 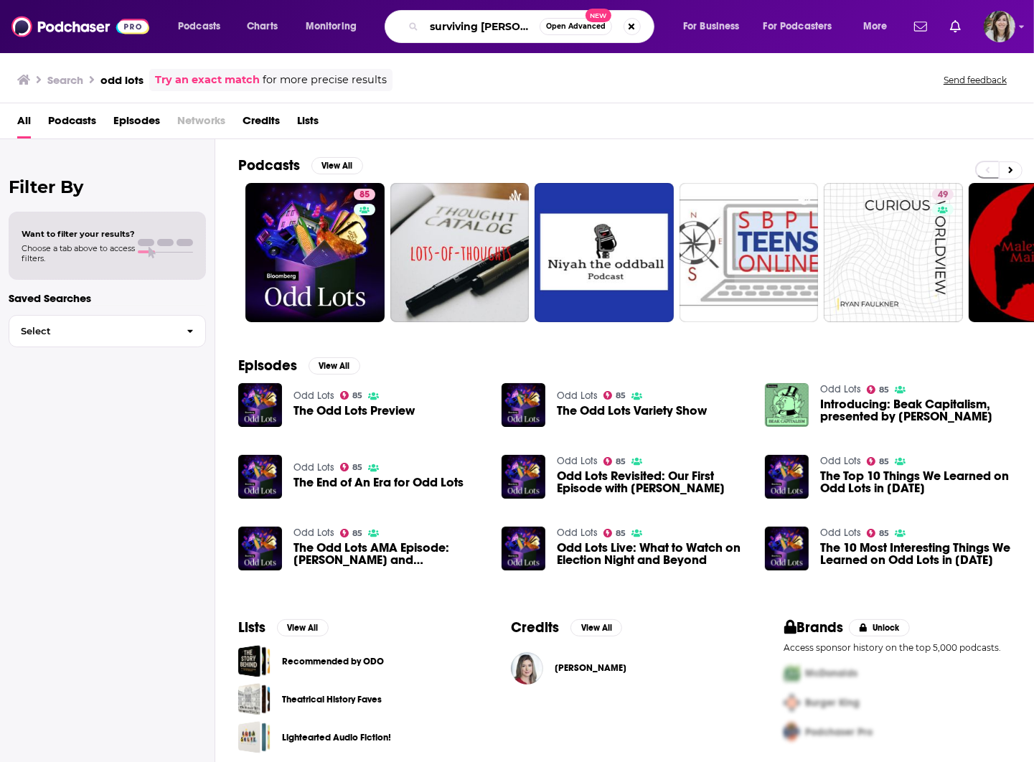 What do you see at coordinates (879, 628) in the screenshot?
I see `button: Unlock` at bounding box center [879, 628].